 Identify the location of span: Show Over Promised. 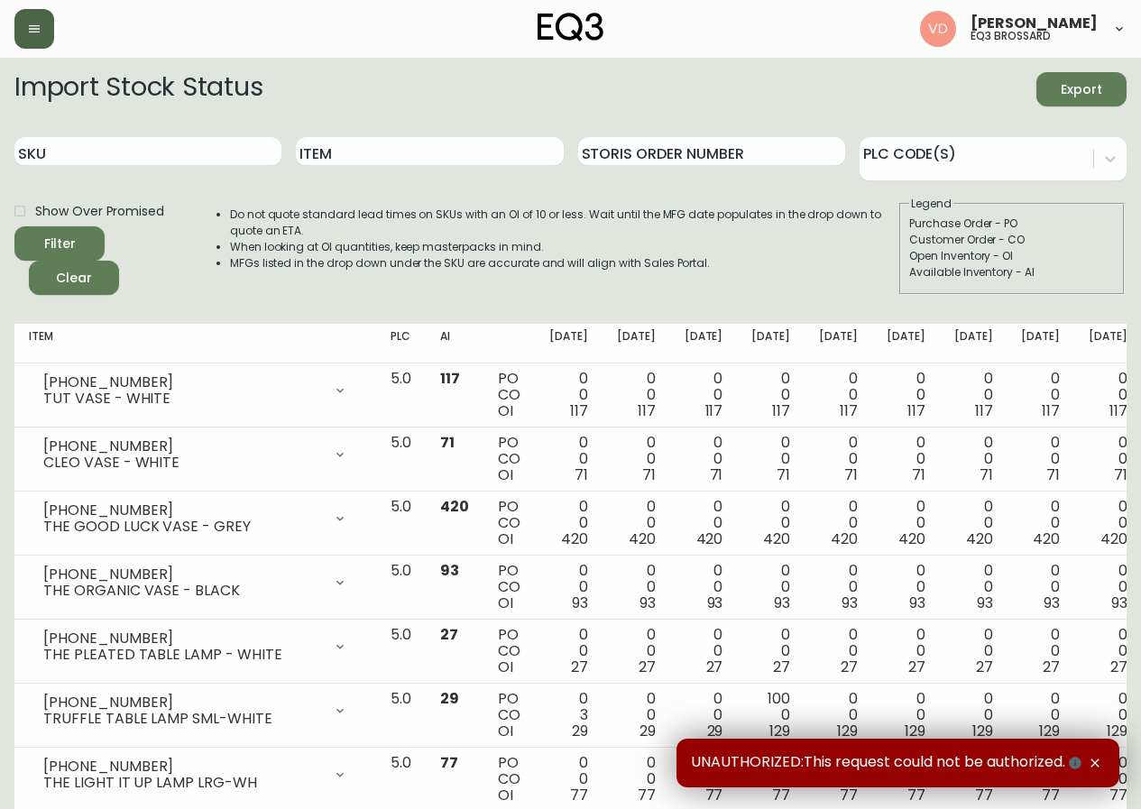
(99, 211).